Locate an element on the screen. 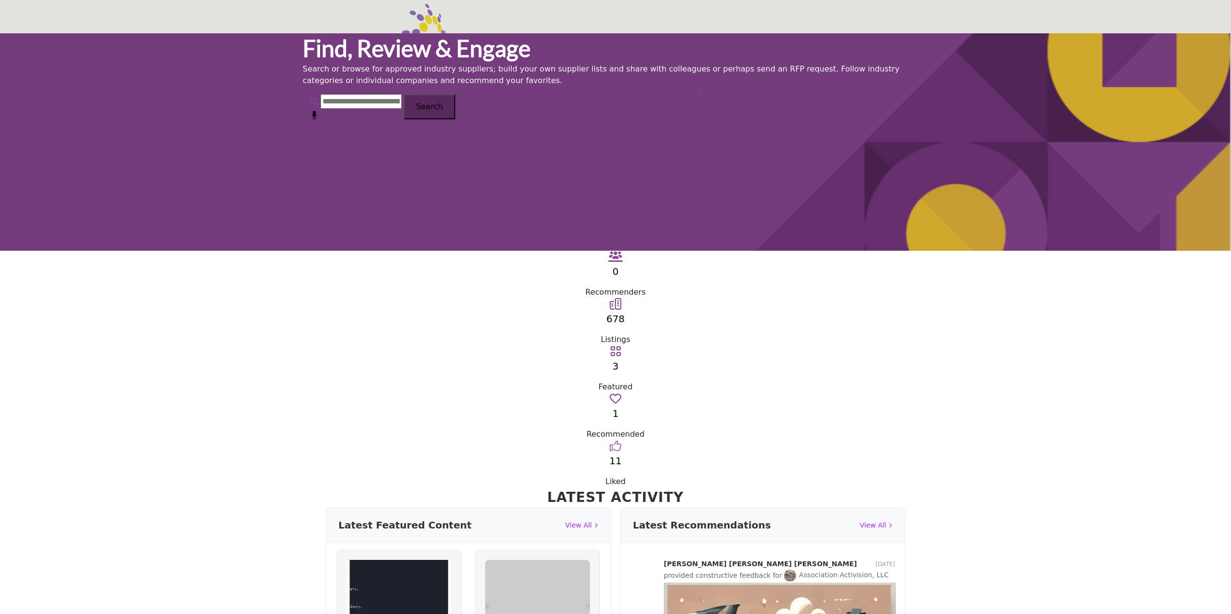 The height and width of the screenshot is (614, 1231). div: Liked is located at coordinates (615, 481).